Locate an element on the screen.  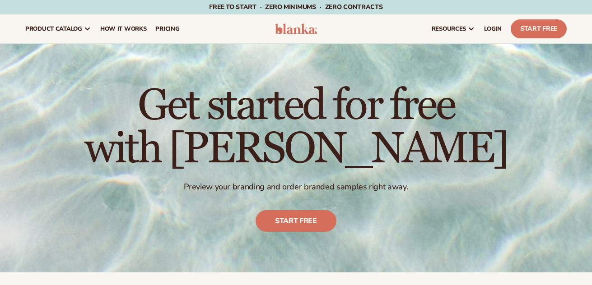
img: logo is located at coordinates (296, 29).